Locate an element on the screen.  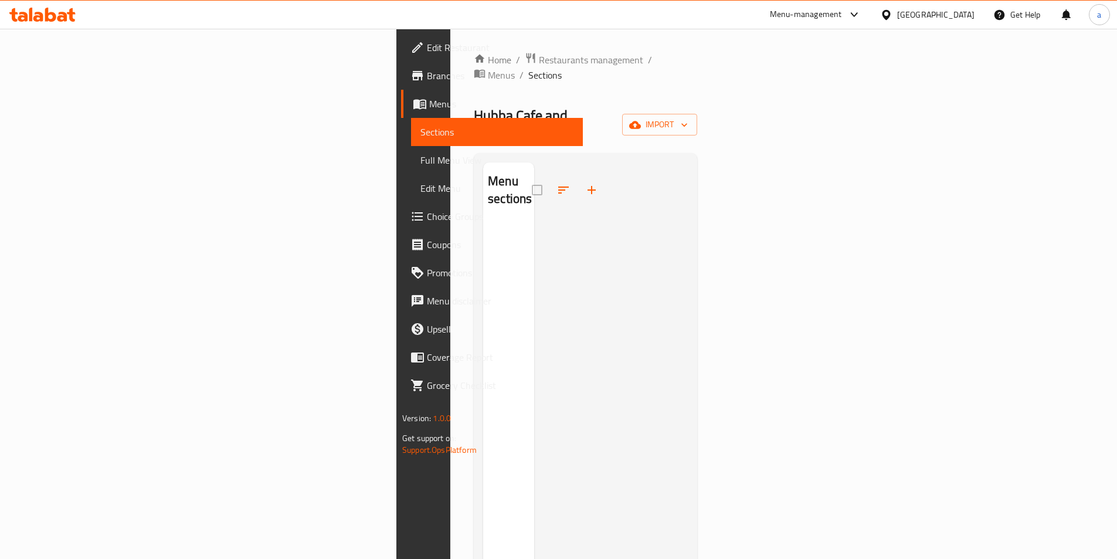
nav: Menu sections is located at coordinates (508, 223).